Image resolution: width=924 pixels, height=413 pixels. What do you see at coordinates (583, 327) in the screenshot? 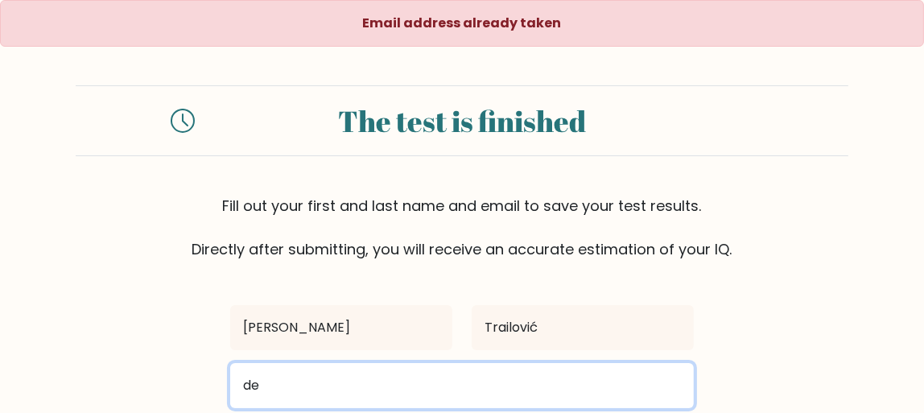
I see `input: Last name` at bounding box center [583, 327].